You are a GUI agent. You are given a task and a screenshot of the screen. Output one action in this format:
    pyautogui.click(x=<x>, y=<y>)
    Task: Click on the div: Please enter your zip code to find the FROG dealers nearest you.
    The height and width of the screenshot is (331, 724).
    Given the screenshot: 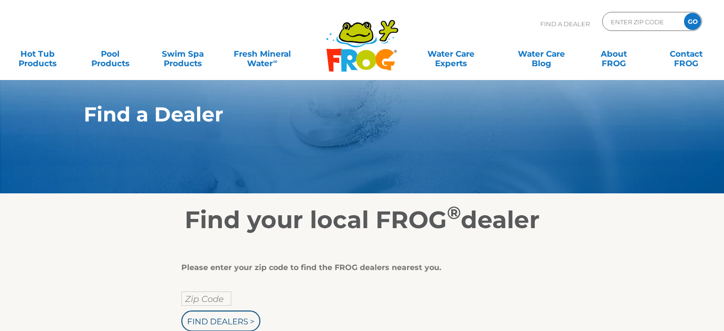 What is the action you would take?
    pyautogui.click(x=358, y=268)
    